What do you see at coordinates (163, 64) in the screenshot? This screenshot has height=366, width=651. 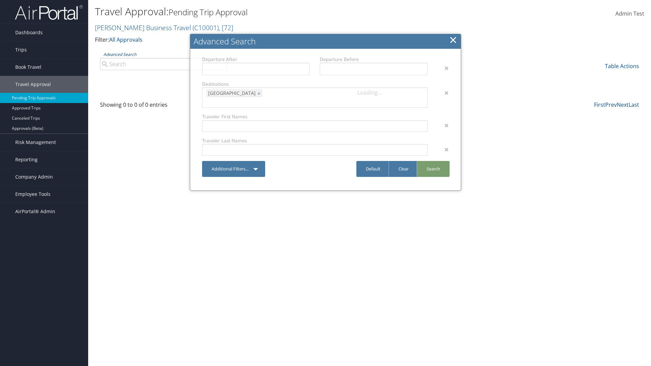 I see `input: Advanced Search` at bounding box center [163, 64].